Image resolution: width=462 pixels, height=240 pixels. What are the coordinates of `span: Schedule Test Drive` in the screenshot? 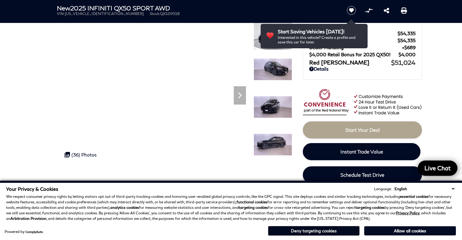 It's located at (363, 175).